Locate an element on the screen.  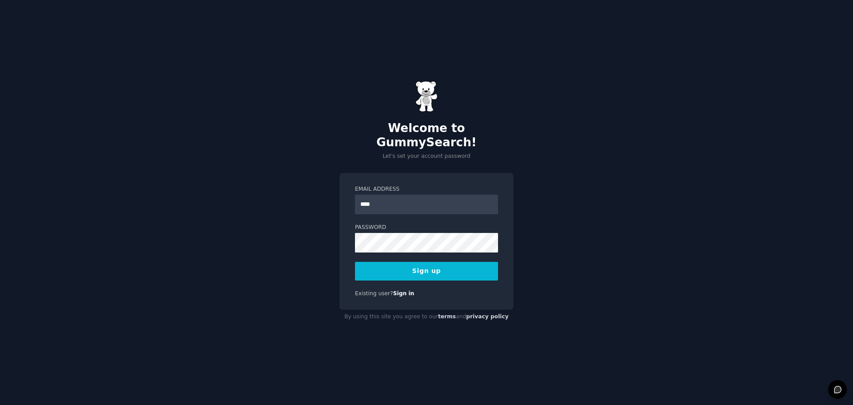
a: Sign in is located at coordinates (404, 293).